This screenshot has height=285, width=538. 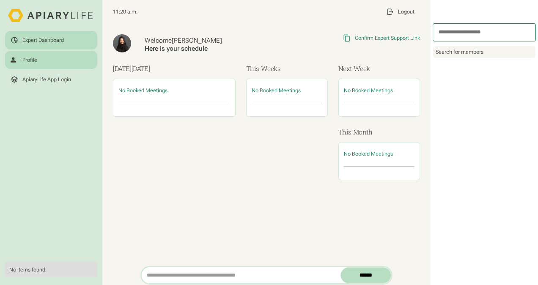 I want to click on div: Expert Dashboard, so click(x=43, y=40).